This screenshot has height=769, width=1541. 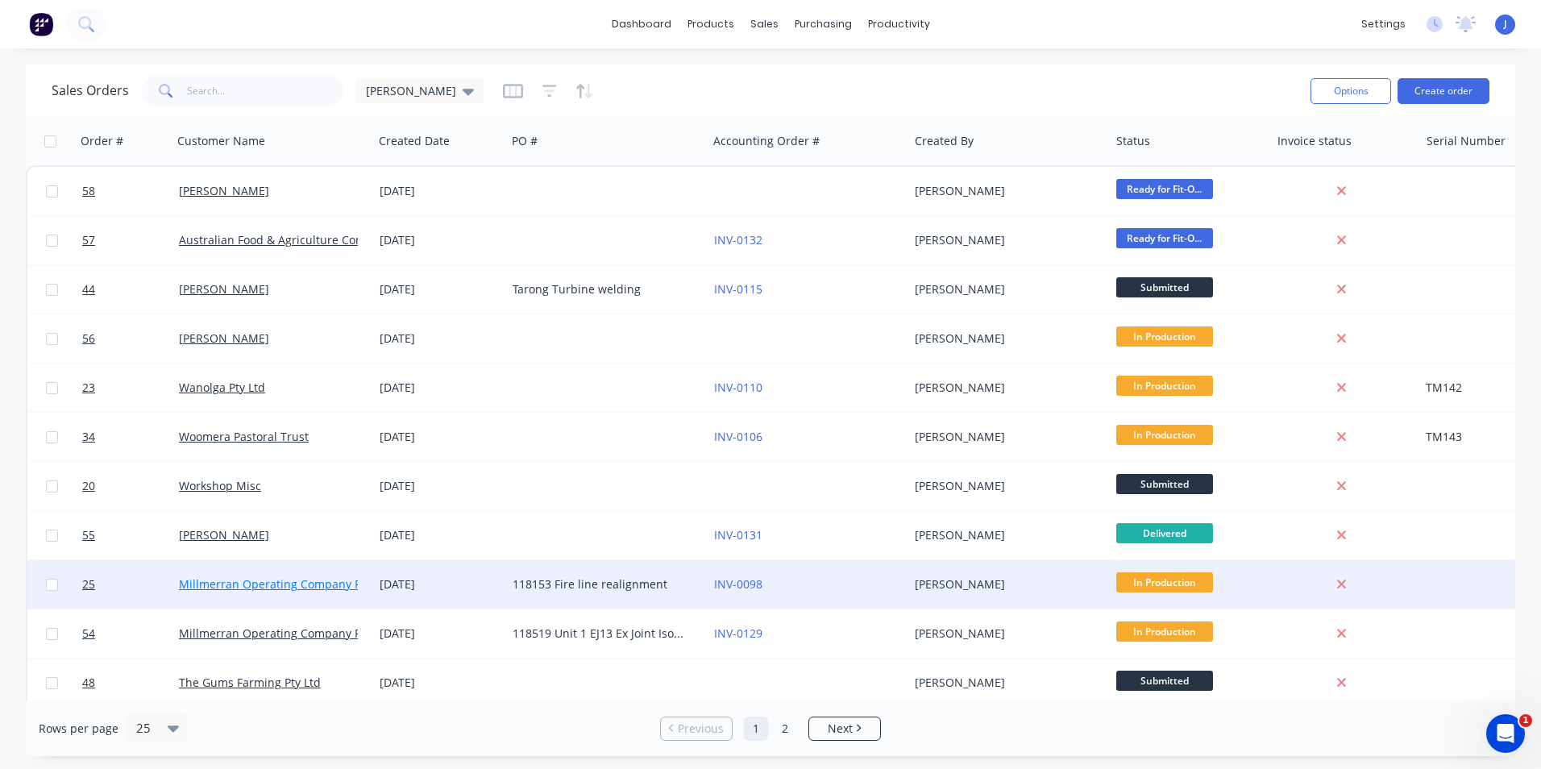 I want to click on a: Australian Food & Agriculture Company Pty Ltd, so click(x=305, y=239).